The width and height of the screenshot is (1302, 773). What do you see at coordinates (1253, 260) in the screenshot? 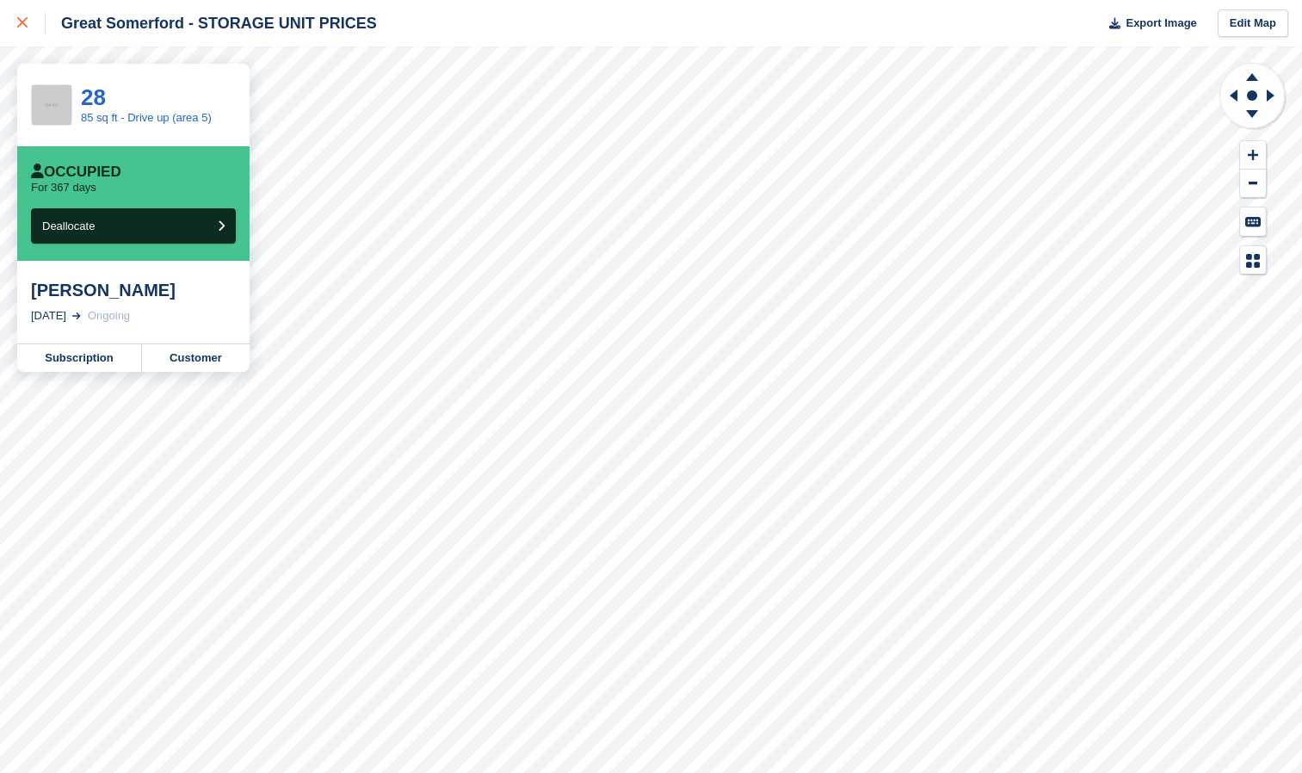
I see `button: Map Legend` at bounding box center [1253, 260].